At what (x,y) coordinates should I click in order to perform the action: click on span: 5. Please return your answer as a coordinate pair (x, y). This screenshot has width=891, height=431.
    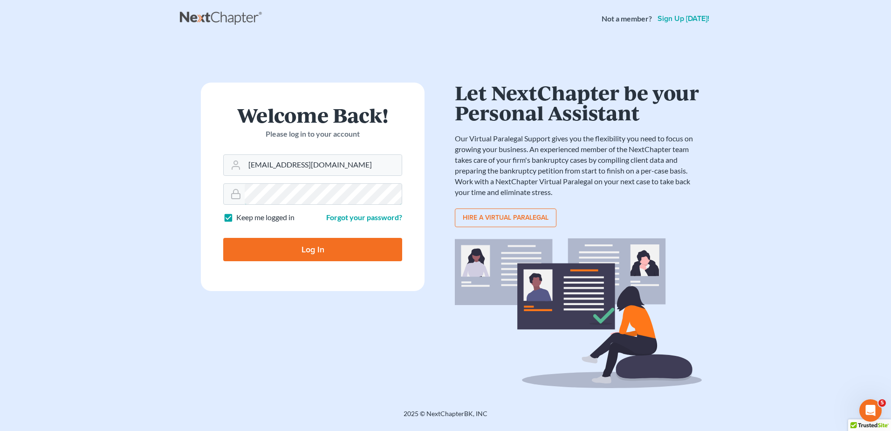
    Looking at the image, I should click on (883, 403).